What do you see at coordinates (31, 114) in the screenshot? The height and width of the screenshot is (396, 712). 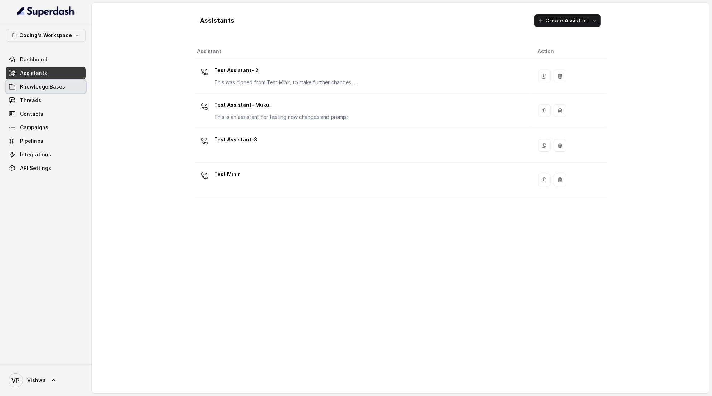 I see `span: Contacts` at bounding box center [31, 114].